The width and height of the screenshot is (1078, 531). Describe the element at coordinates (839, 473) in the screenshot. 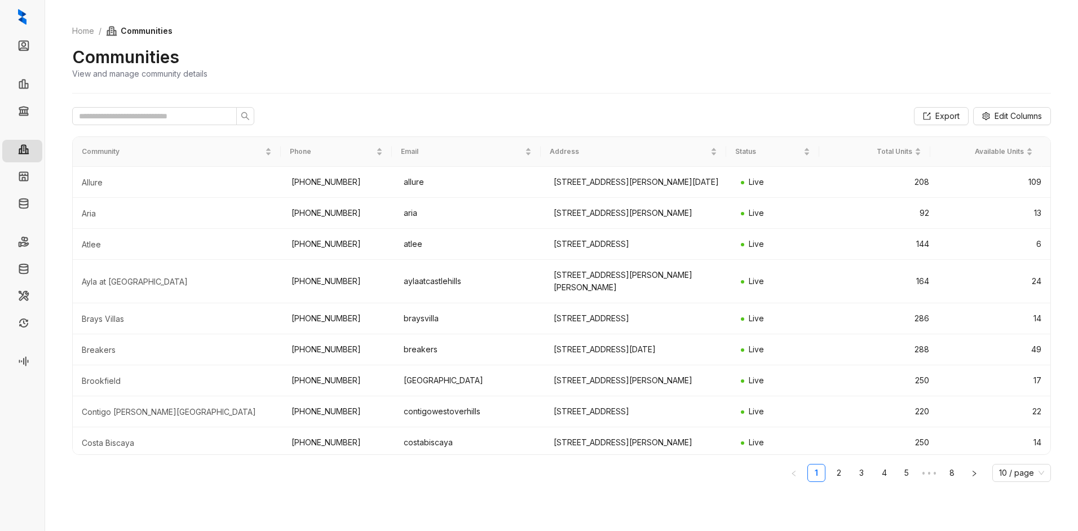

I see `li: 2` at that location.